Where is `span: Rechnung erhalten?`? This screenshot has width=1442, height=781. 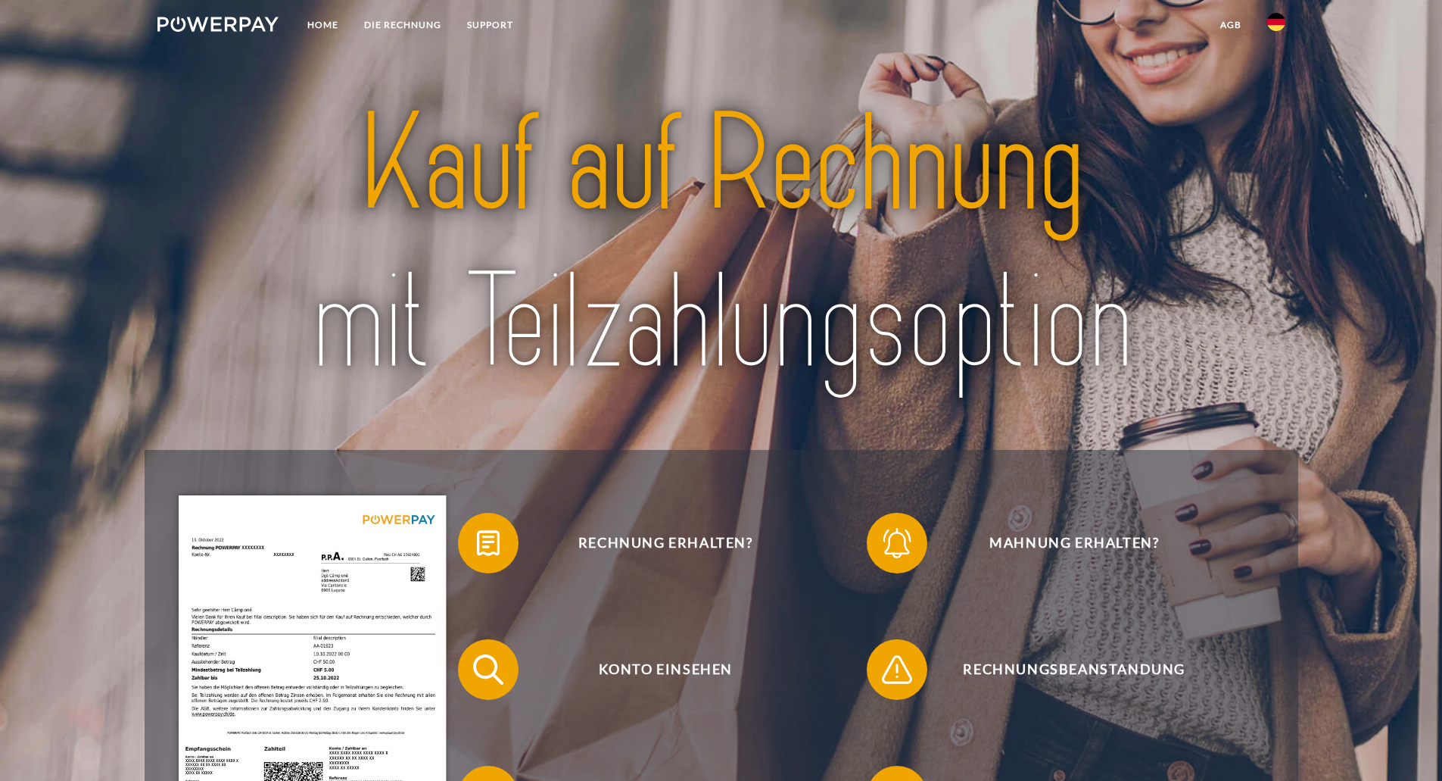
span: Rechnung erhalten? is located at coordinates (666, 543).